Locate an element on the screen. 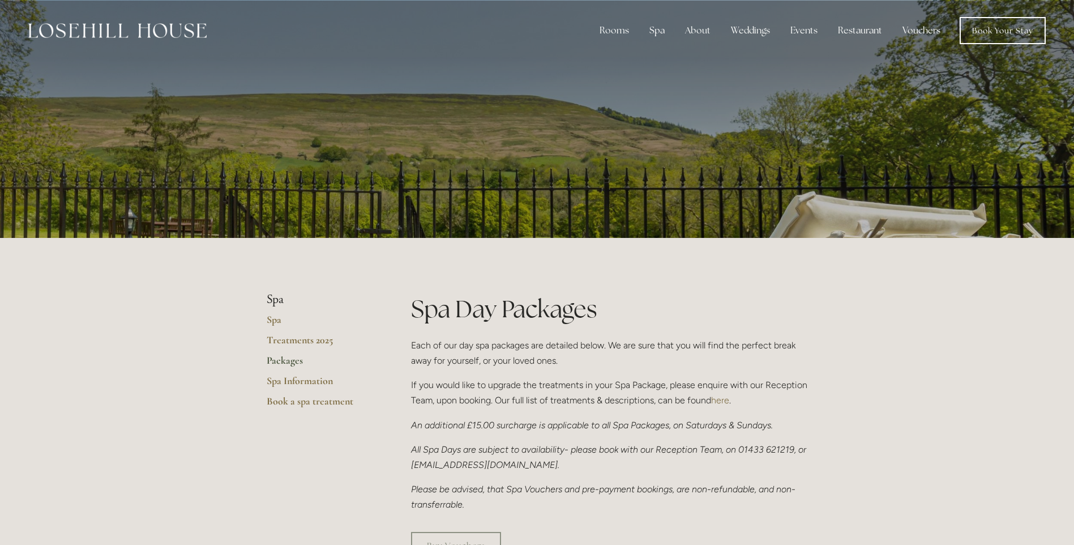 Image resolution: width=1074 pixels, height=545 pixels. div: About is located at coordinates (698, 31).